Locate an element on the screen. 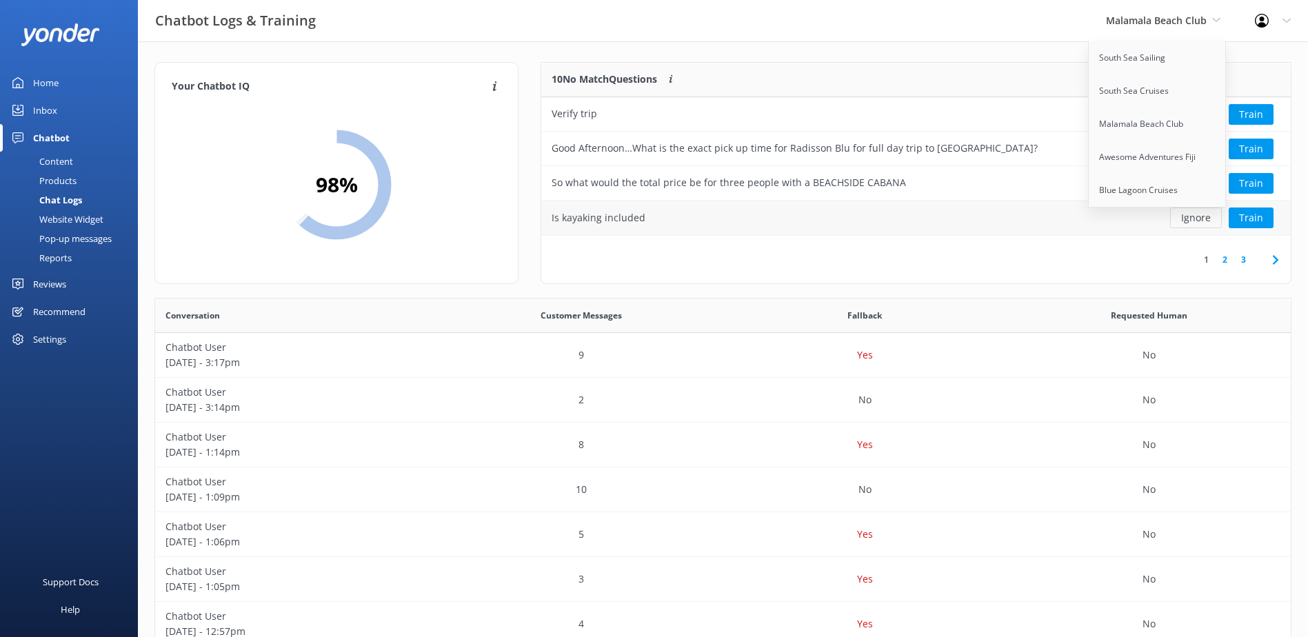 Image resolution: width=1308 pixels, height=637 pixels. a: 3 is located at coordinates (1243, 259).